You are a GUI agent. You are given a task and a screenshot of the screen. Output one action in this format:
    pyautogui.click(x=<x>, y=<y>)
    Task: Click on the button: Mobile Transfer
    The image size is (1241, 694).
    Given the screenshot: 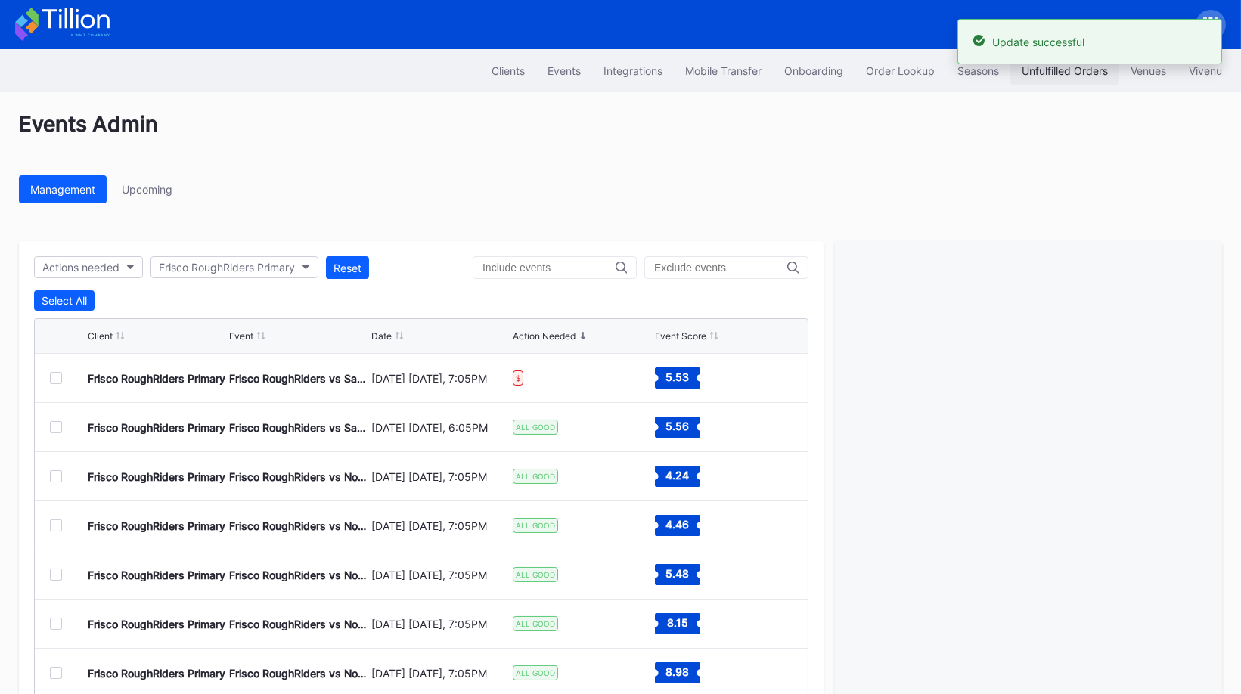 What is the action you would take?
    pyautogui.click(x=723, y=70)
    